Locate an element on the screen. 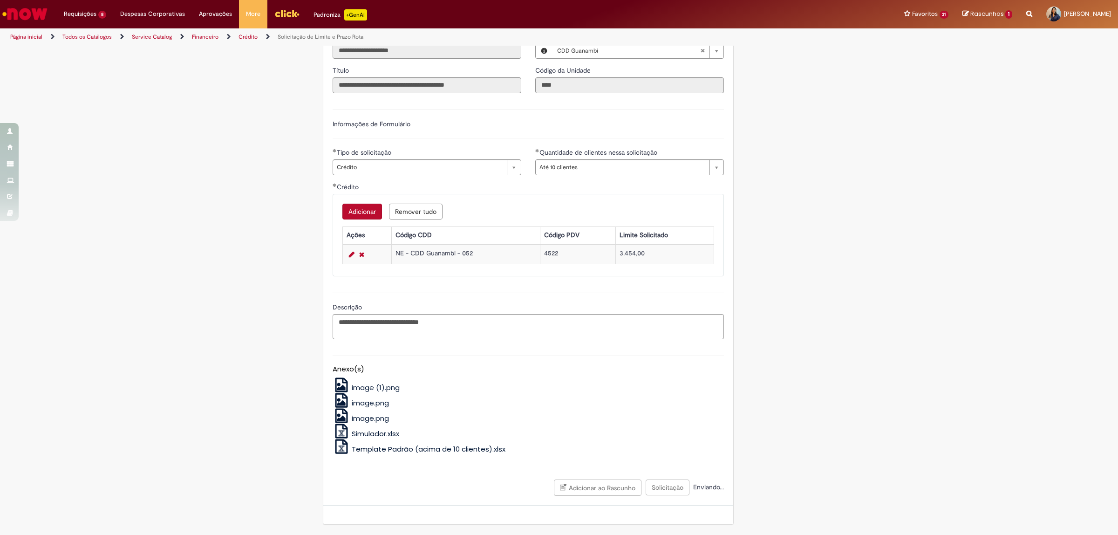 Image resolution: width=1118 pixels, height=535 pixels. span: Favoritos is located at coordinates (925, 14).